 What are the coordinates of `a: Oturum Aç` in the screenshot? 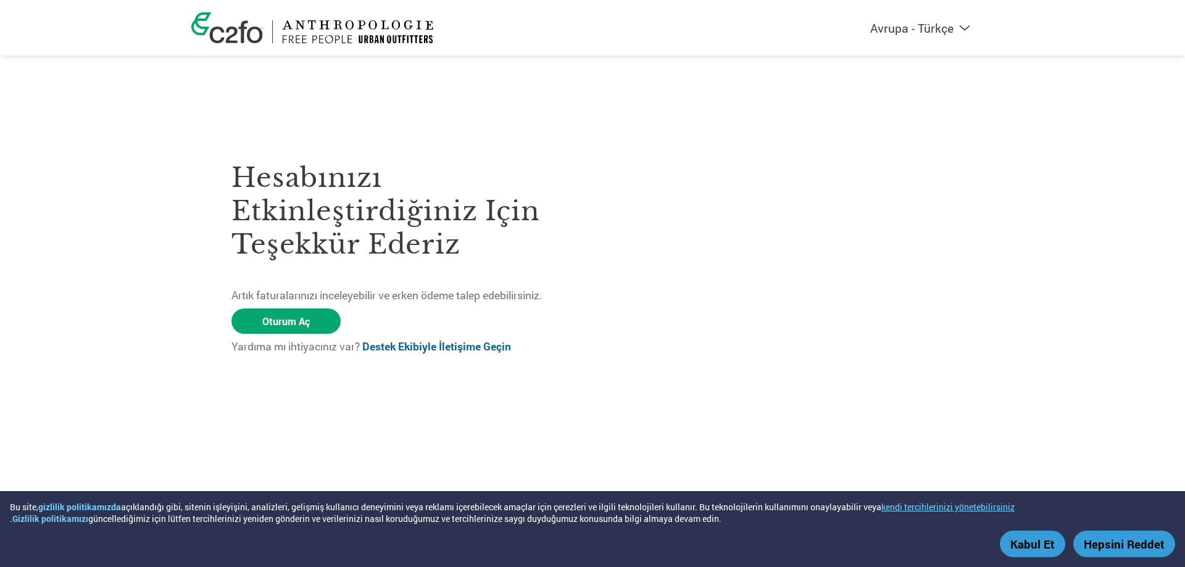 It's located at (286, 321).